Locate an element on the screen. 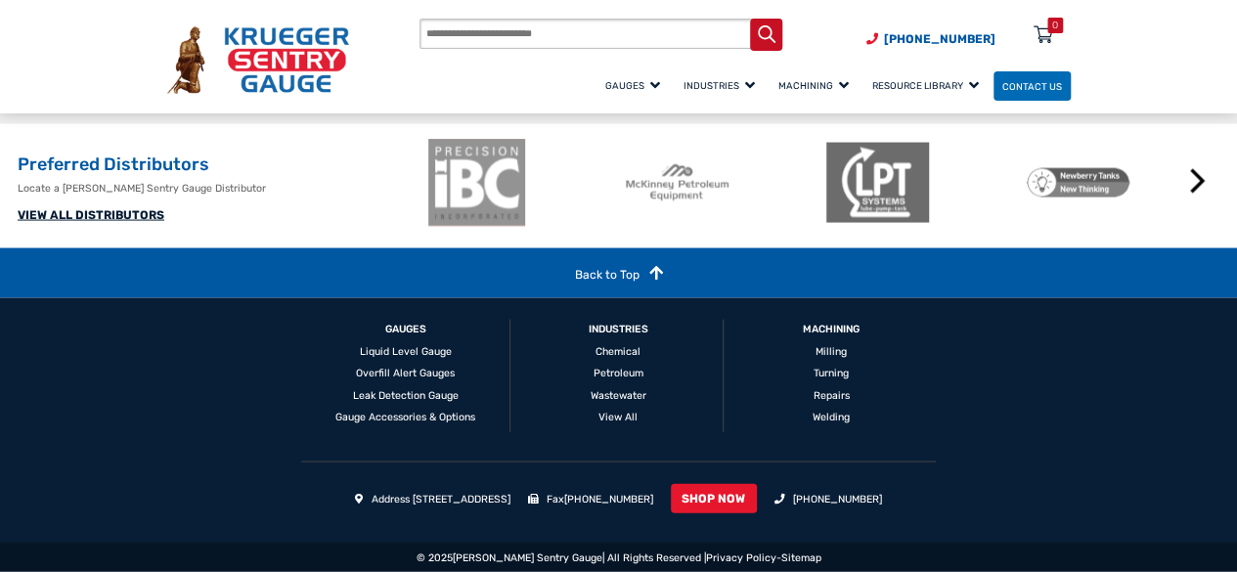  span: Contact Us is located at coordinates (1032, 85).